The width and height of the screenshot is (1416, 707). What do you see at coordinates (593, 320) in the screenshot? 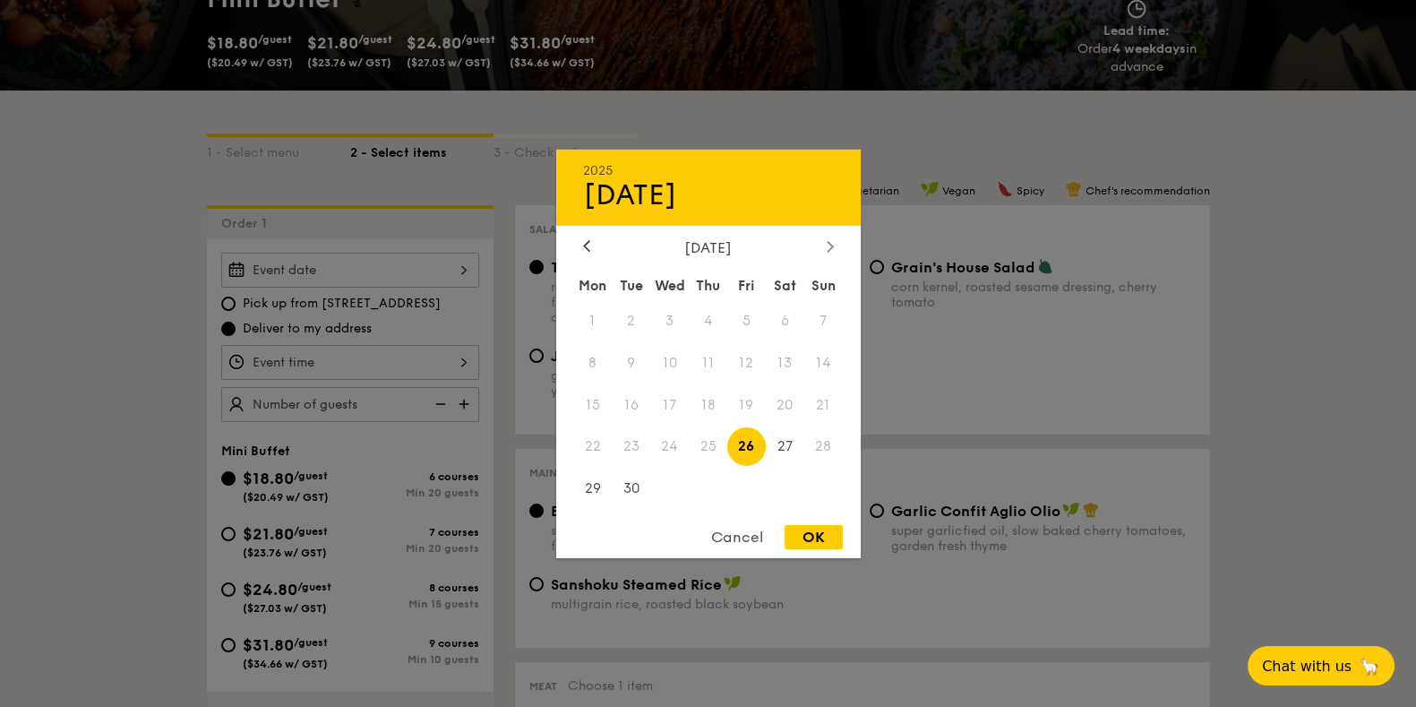
I see `span: 1` at bounding box center [593, 320].